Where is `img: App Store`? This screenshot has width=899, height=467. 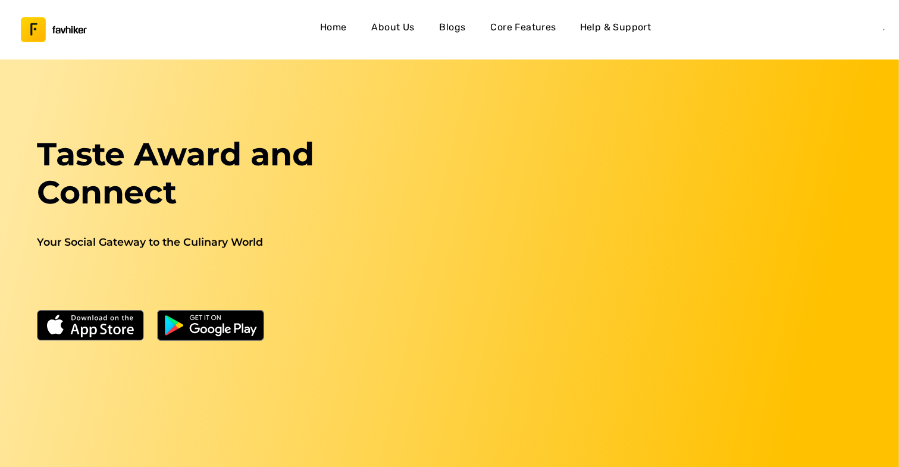 img: App Store is located at coordinates (90, 325).